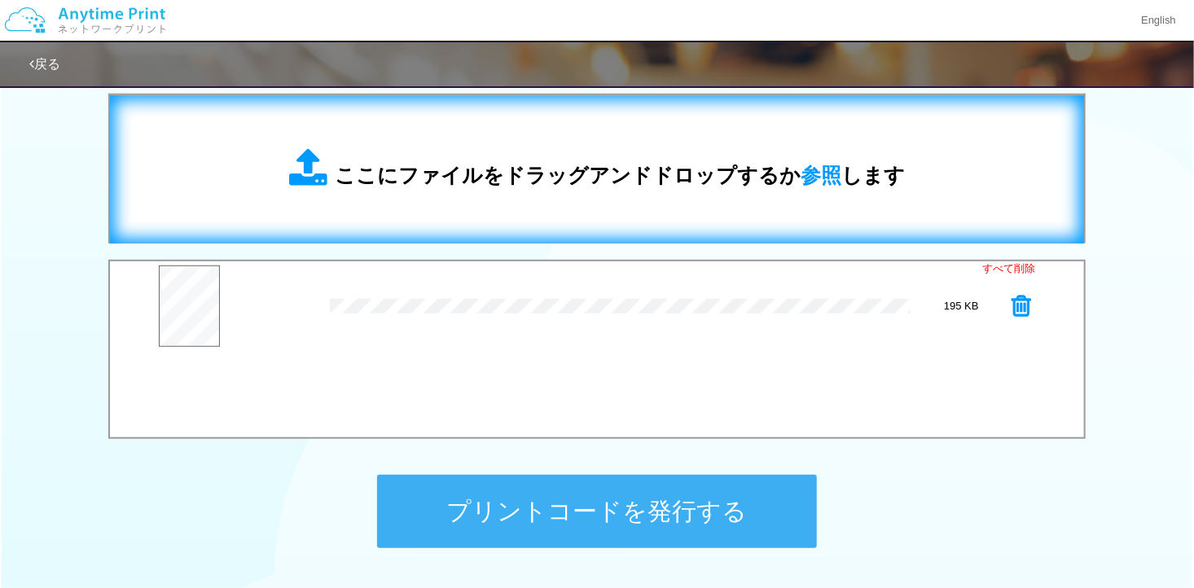  Describe the element at coordinates (961, 306) in the screenshot. I see `div: 195 KB` at that location.